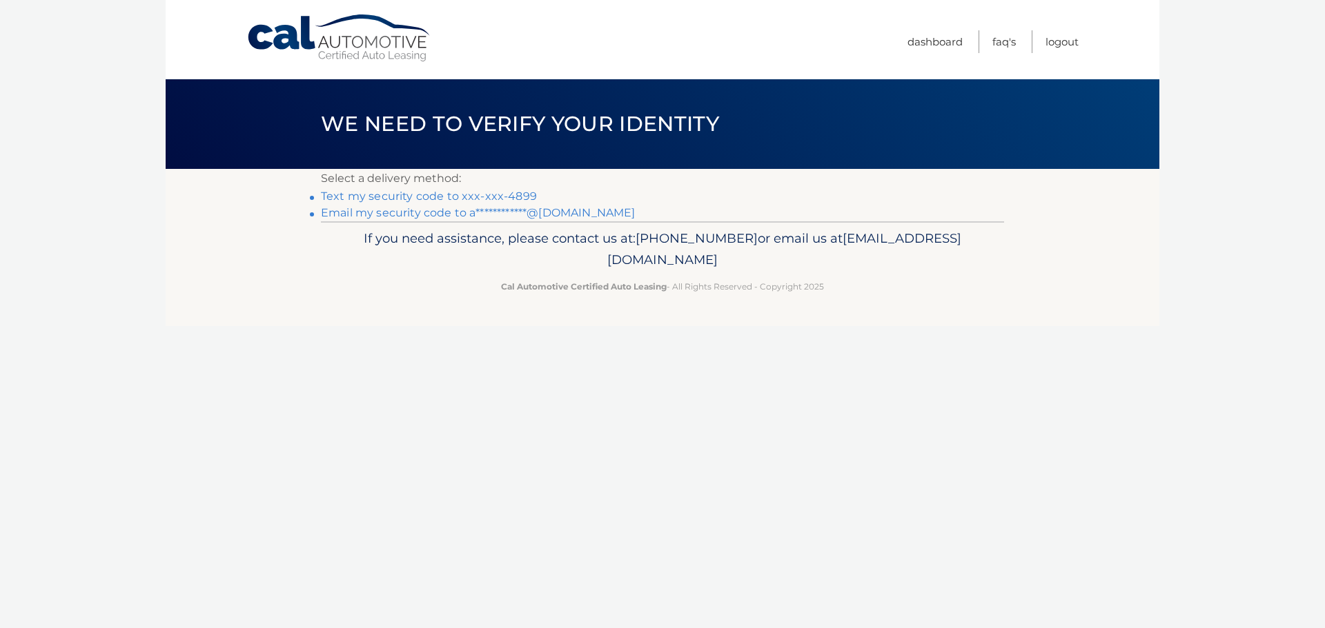 This screenshot has width=1325, height=628. Describe the element at coordinates (519, 123) in the screenshot. I see `span: We need to verify your identity` at that location.